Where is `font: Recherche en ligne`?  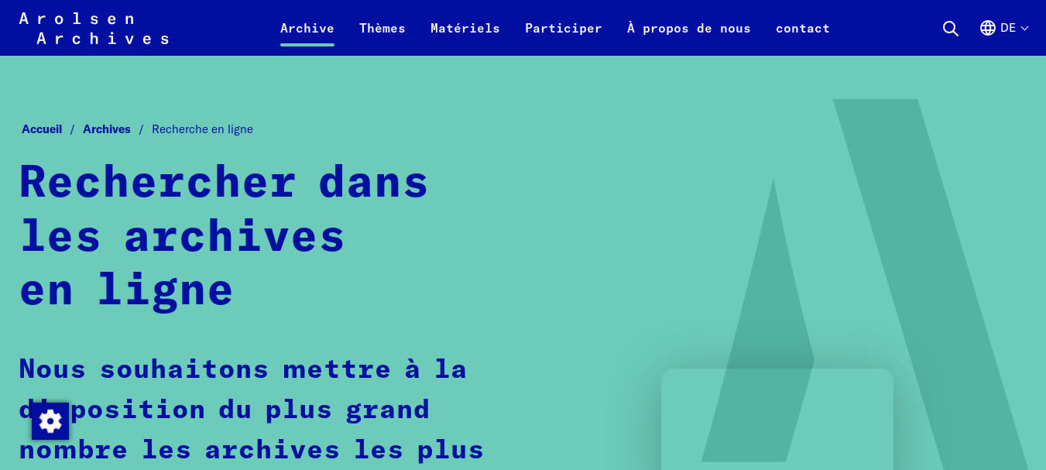 font: Recherche en ligne is located at coordinates (202, 129).